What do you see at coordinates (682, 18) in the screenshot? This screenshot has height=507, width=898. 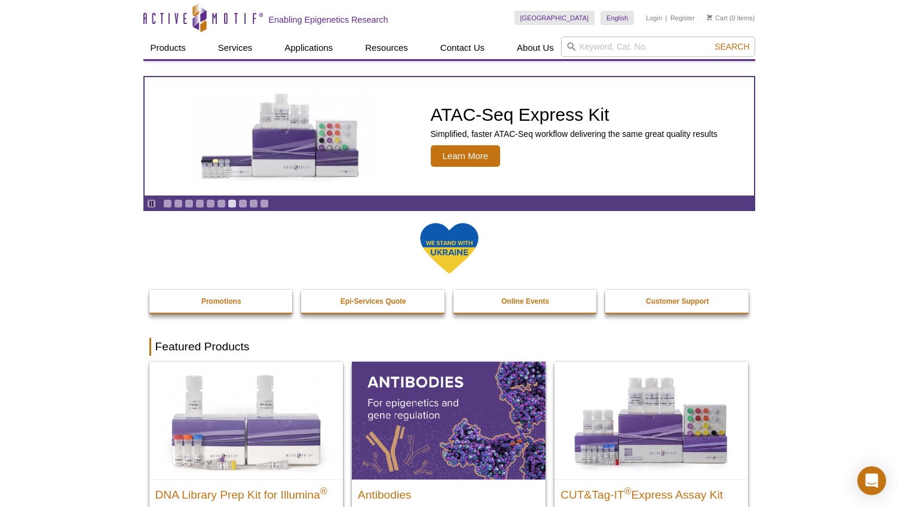 I see `a: Register` at bounding box center [682, 18].